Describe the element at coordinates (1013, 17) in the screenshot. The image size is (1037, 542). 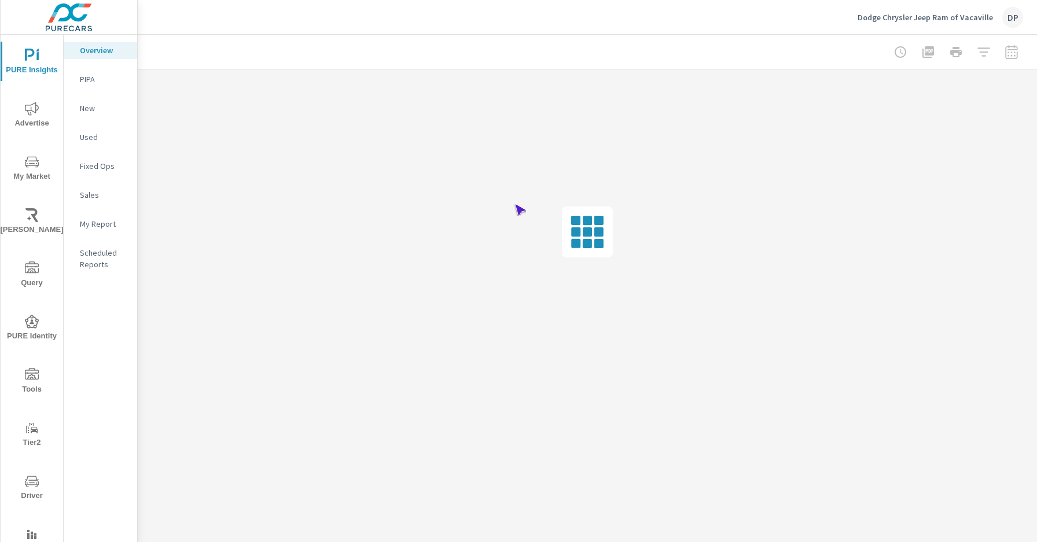
I see `div: DP` at that location.